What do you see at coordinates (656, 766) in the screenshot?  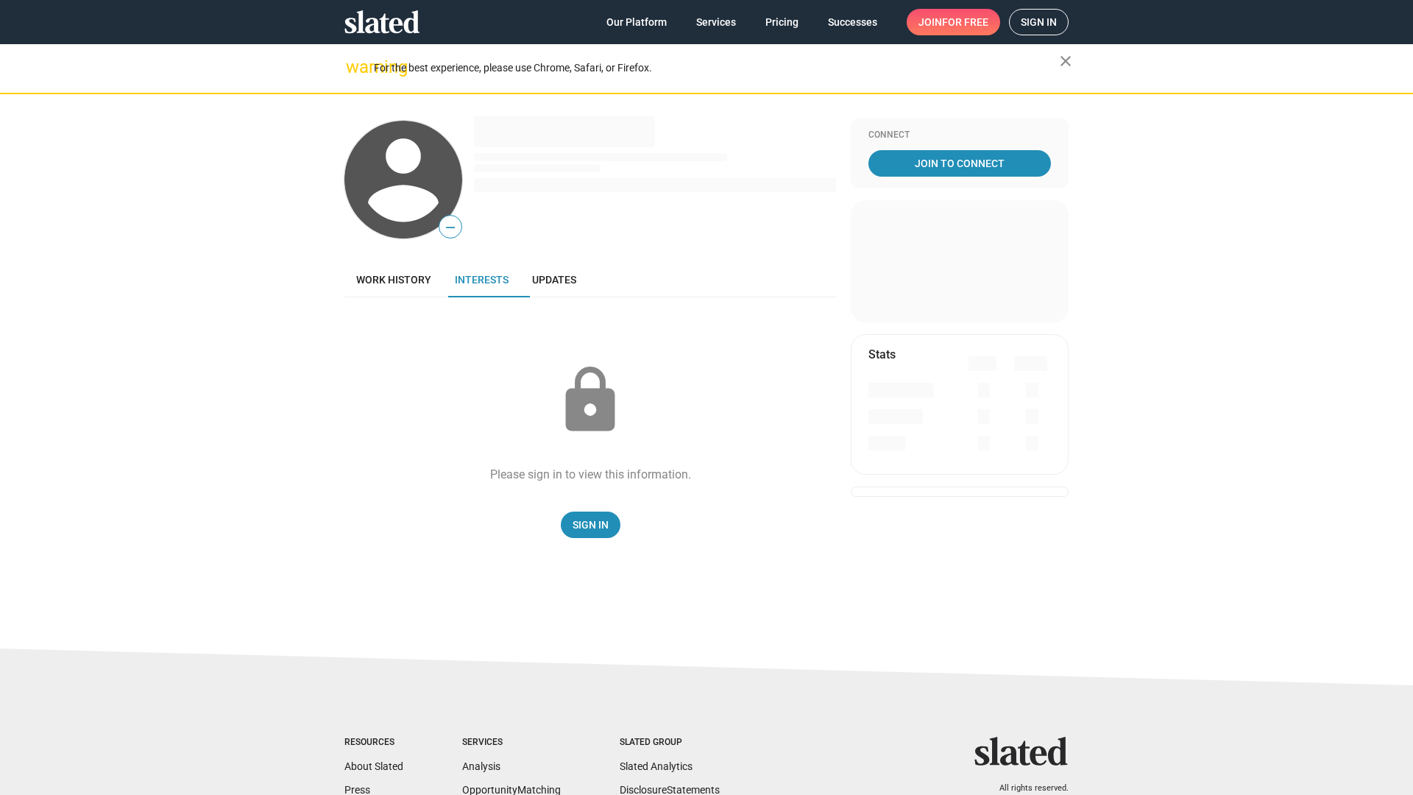 I see `a: Slated Analytics` at bounding box center [656, 766].